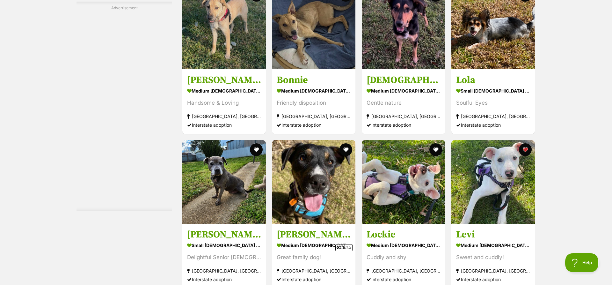  I want to click on div: Friendly disposition, so click(314, 103).